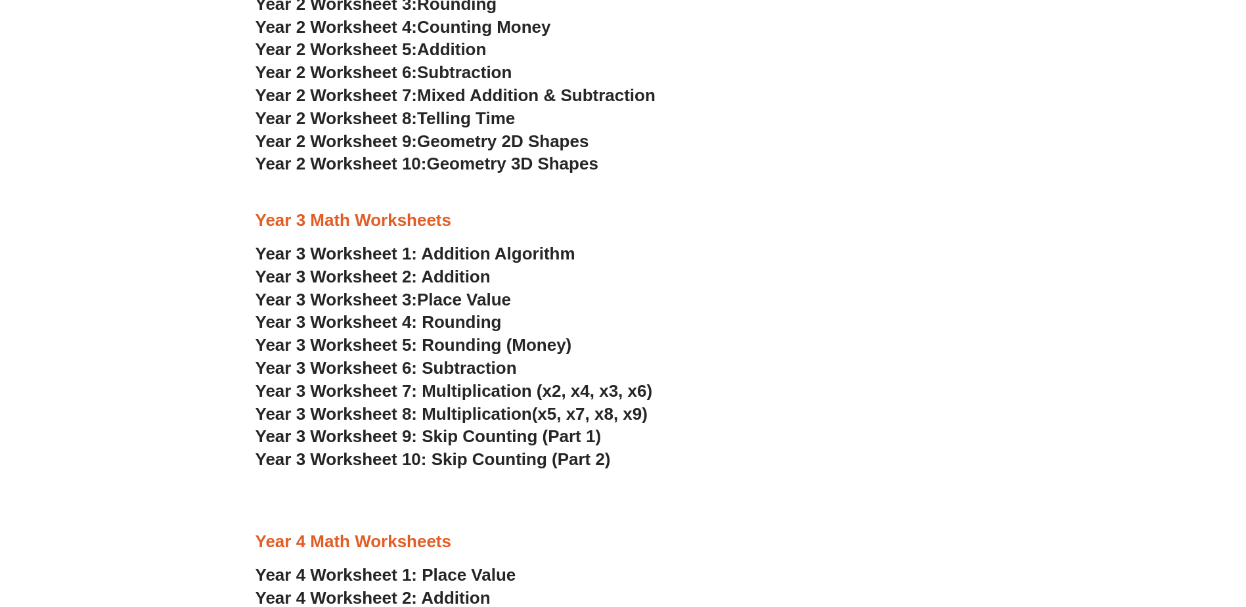  What do you see at coordinates (502, 141) in the screenshot?
I see `span: Geometry 2D Shapes` at bounding box center [502, 141].